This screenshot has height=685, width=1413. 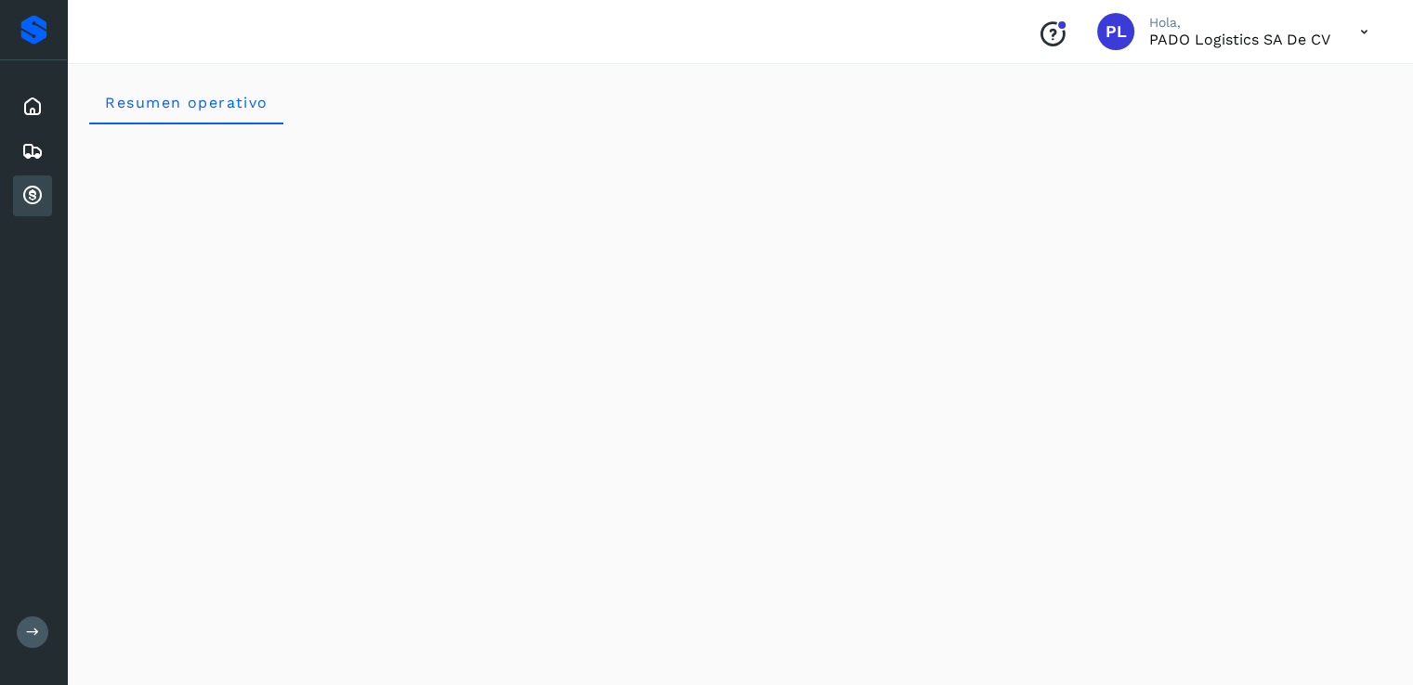 I want to click on p: Hola,, so click(x=1239, y=22).